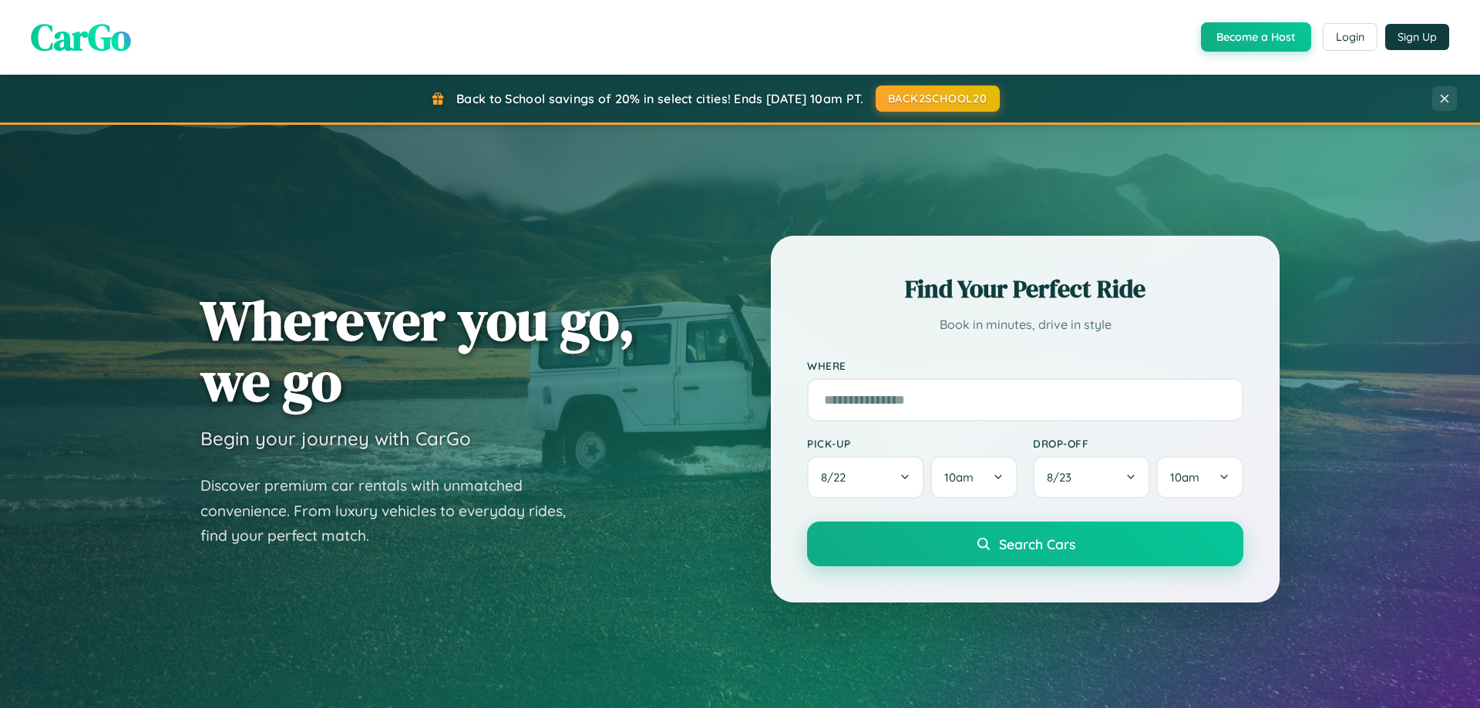 This screenshot has width=1480, height=708. Describe the element at coordinates (1025, 544) in the screenshot. I see `button: Search Cars` at that location.